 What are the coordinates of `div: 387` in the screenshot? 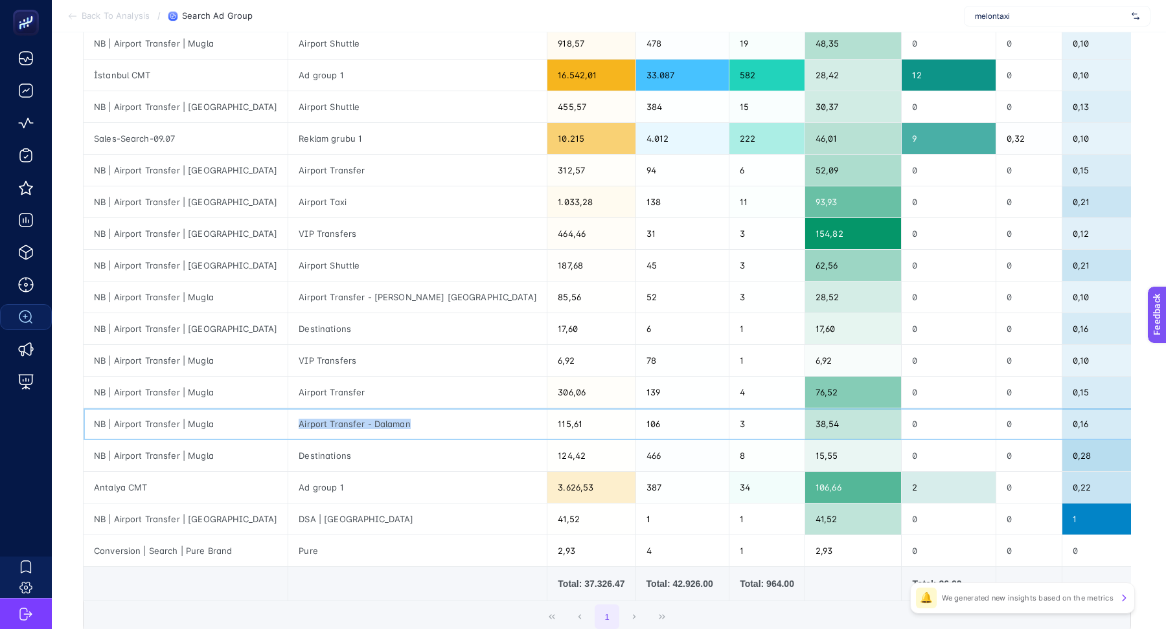 It's located at (683, 488).